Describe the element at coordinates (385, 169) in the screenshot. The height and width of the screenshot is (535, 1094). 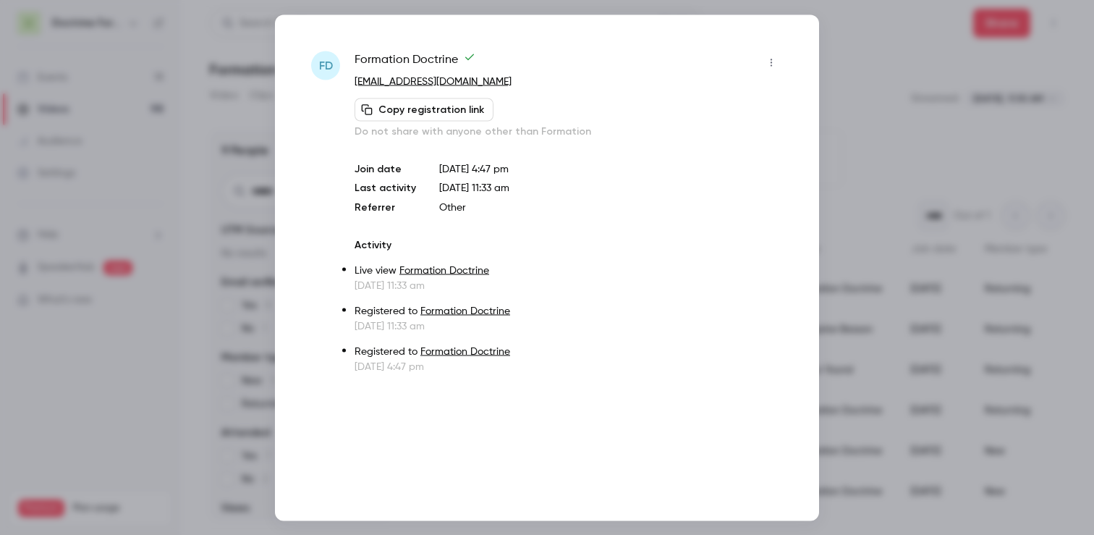
I see `p: Join date` at that location.